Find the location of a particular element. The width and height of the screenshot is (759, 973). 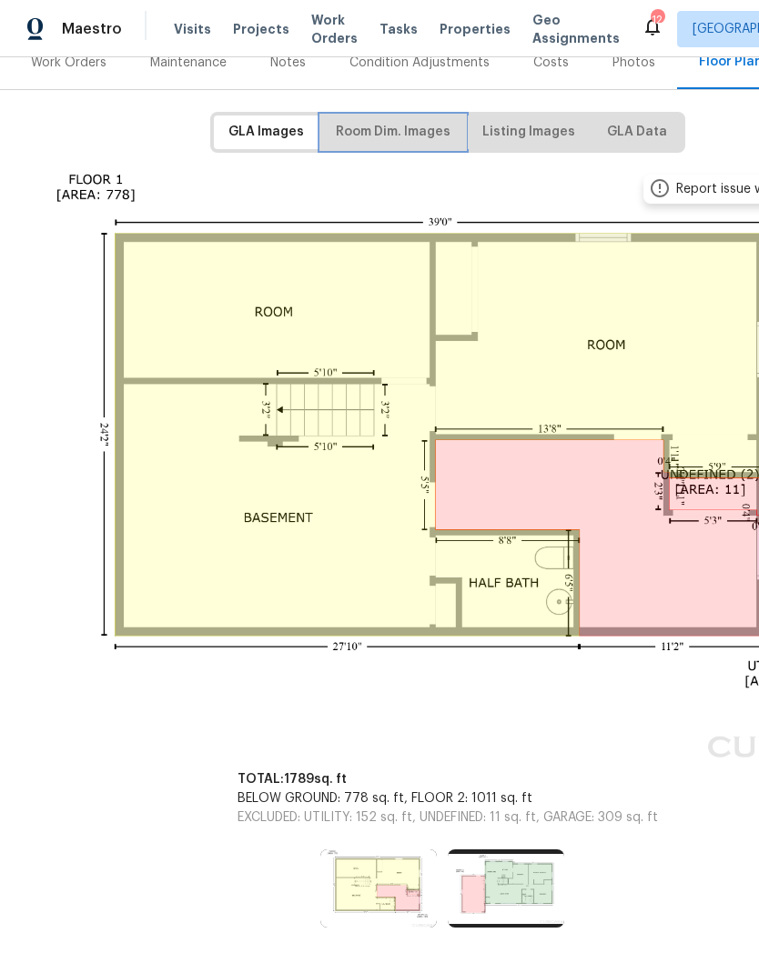

button: Listing Images is located at coordinates (528, 132).